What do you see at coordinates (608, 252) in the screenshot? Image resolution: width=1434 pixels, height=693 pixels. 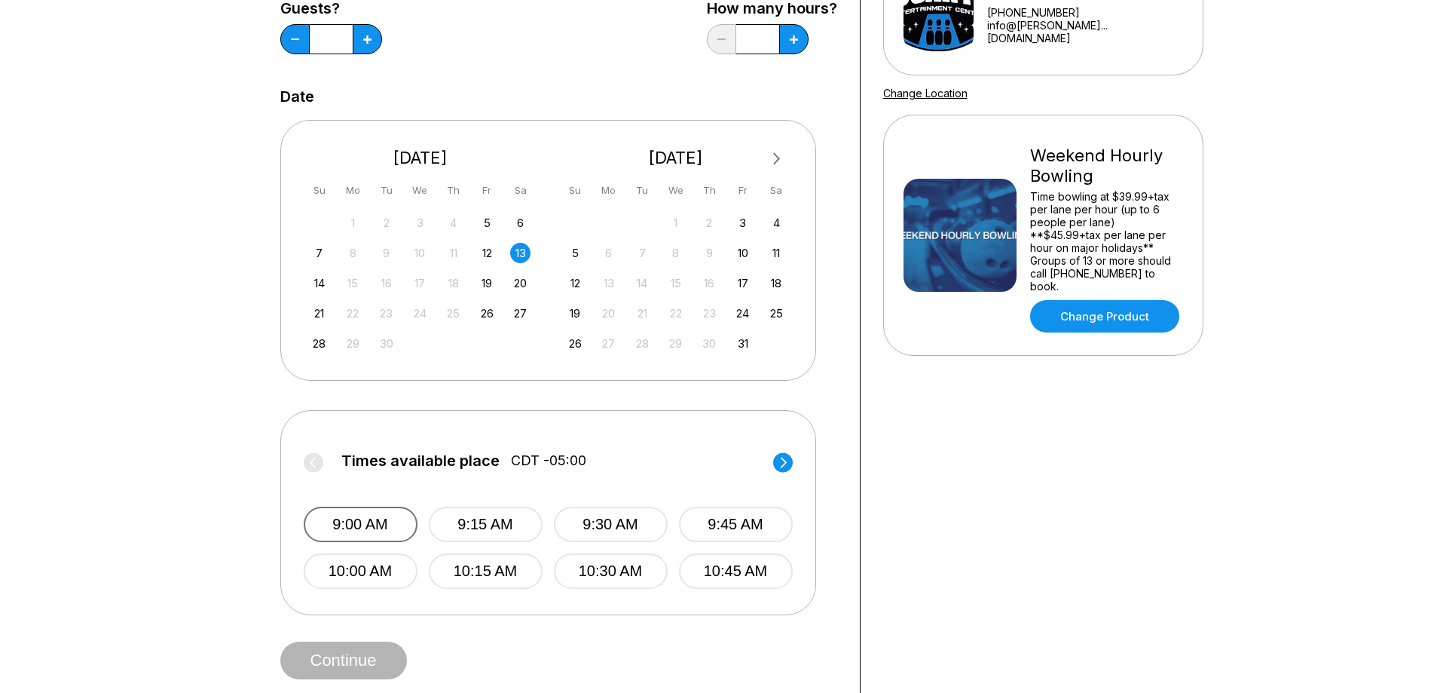 I see `div: Not available Monday, October 6th, 2025` at bounding box center [608, 252].